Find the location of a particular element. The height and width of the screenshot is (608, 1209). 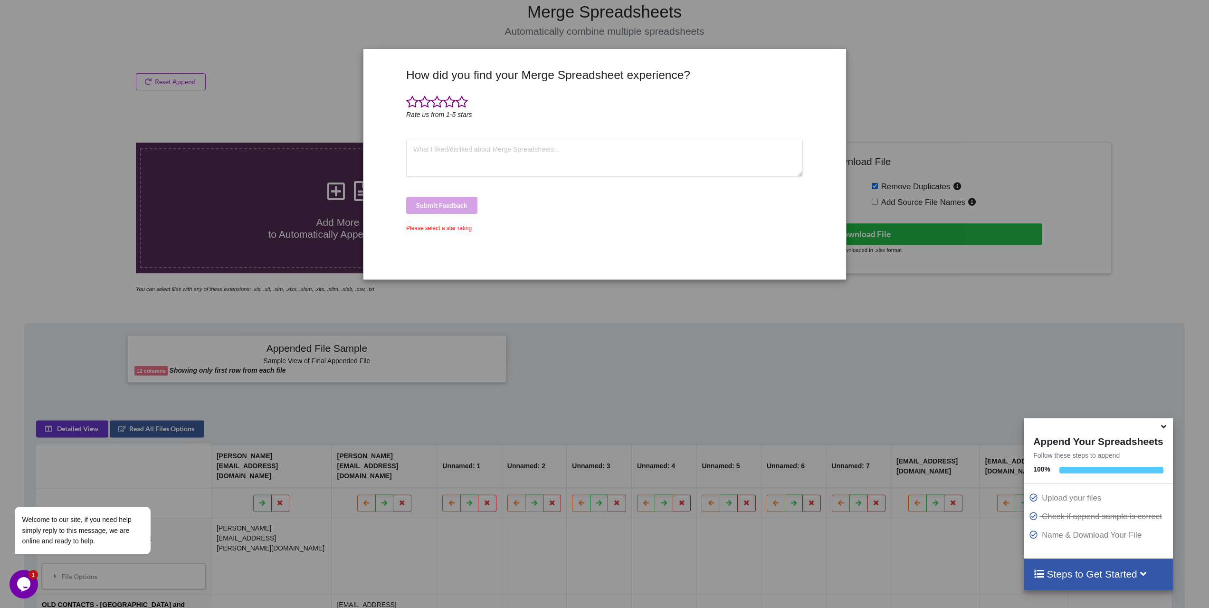

p: Upload your files is located at coordinates (1099, 497).